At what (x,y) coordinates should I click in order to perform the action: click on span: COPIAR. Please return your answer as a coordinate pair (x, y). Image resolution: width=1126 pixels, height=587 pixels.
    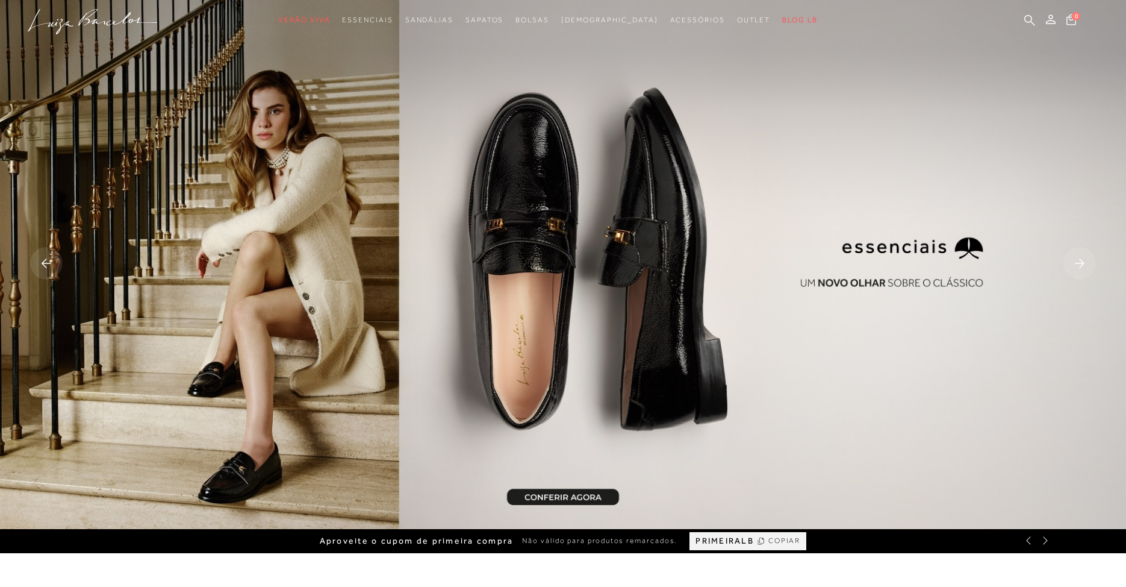
    Looking at the image, I should click on (785, 540).